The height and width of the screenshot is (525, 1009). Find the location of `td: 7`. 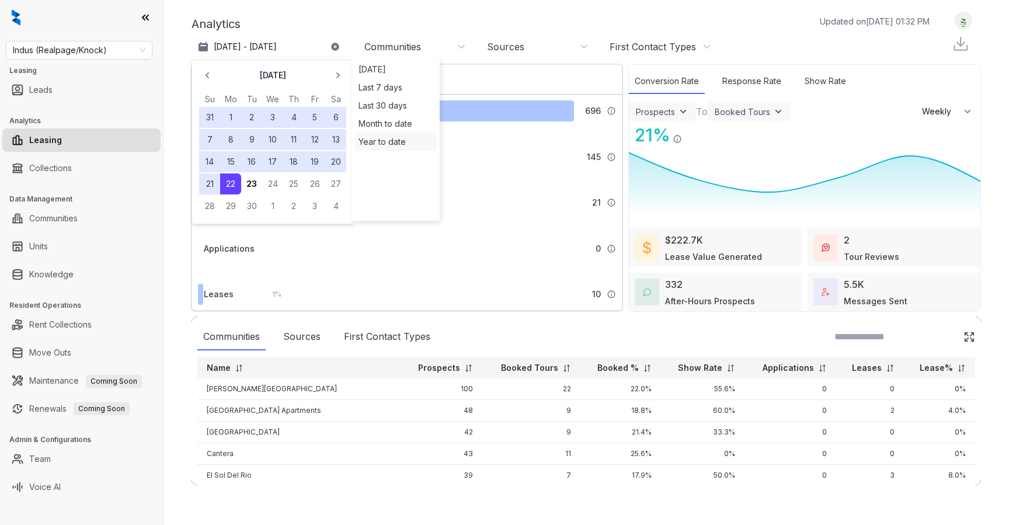

td: 7 is located at coordinates (531, 475).